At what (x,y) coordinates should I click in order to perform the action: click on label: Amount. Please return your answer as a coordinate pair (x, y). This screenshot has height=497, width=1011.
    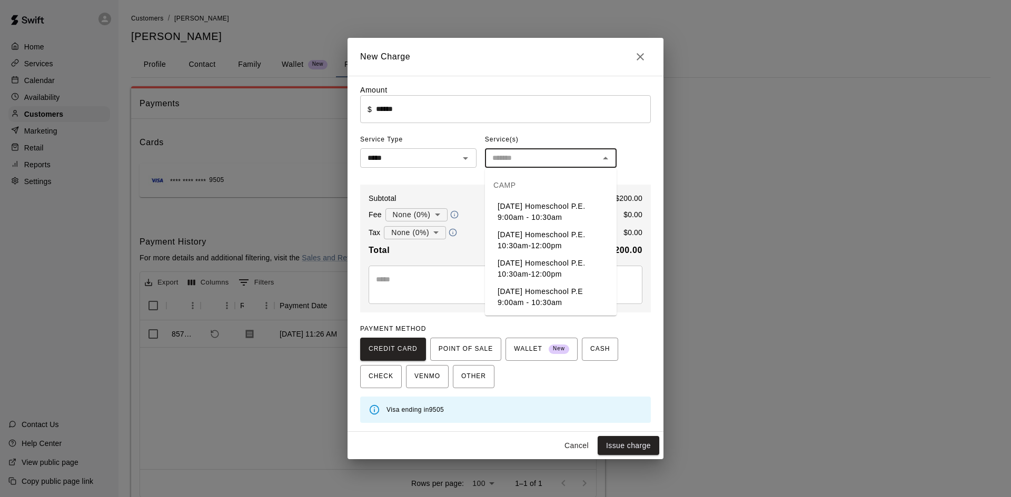
    Looking at the image, I should click on (374, 90).